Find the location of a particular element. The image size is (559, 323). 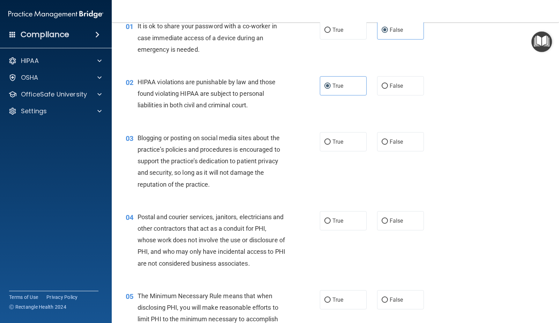

a: Settings is located at coordinates (55, 111).